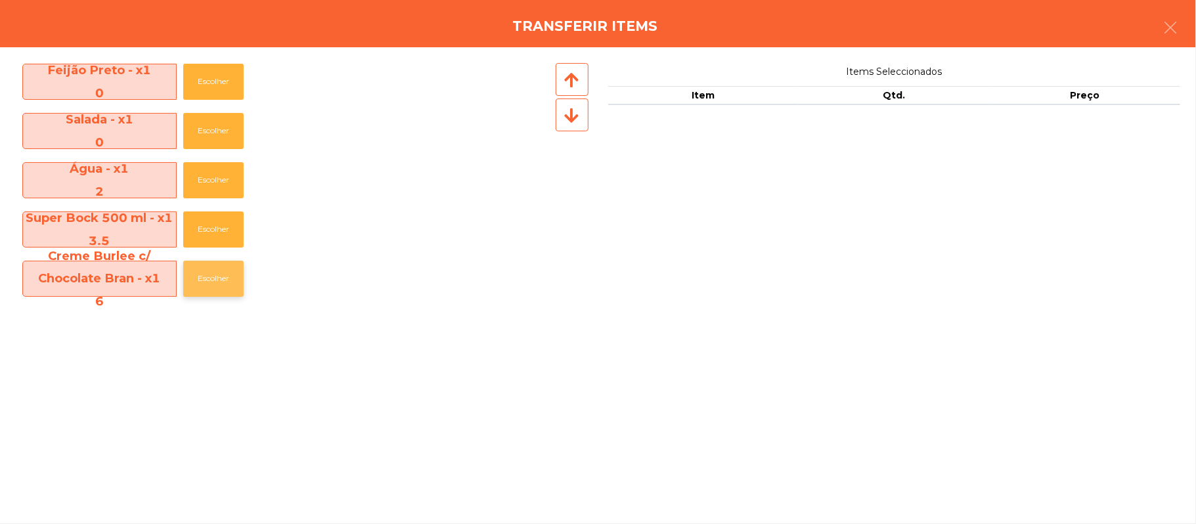 Image resolution: width=1196 pixels, height=524 pixels. What do you see at coordinates (99, 229) in the screenshot?
I see `span: Super Bock 500 ml - x1` at bounding box center [99, 229].